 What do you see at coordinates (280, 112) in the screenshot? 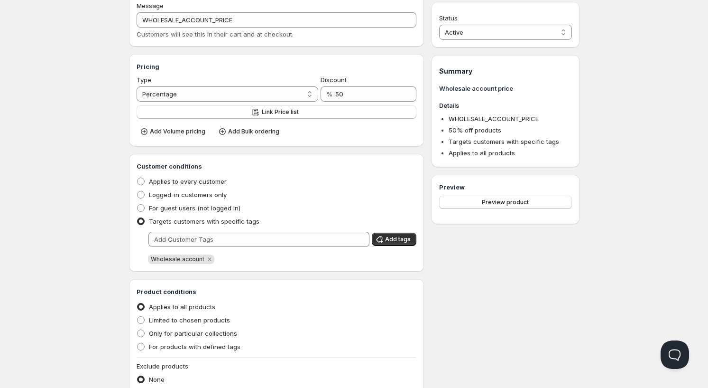
I see `span: Link Price list` at bounding box center [280, 112].